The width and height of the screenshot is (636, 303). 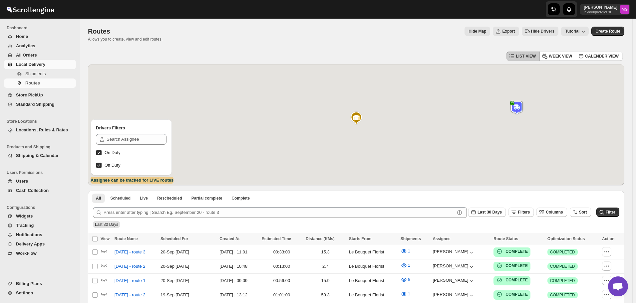 What do you see at coordinates (508, 31) in the screenshot?
I see `span: Export` at bounding box center [508, 31].